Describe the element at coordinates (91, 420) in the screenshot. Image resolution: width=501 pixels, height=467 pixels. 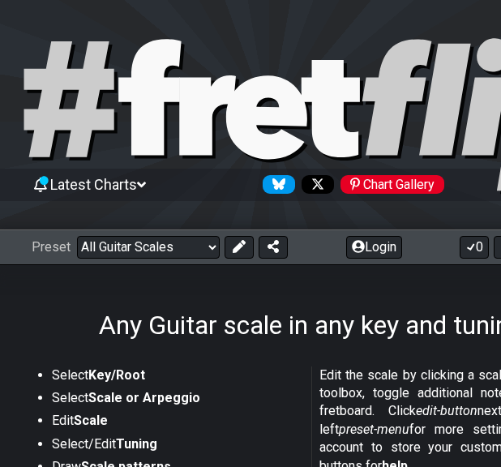
I see `strong: Scale` at that location.